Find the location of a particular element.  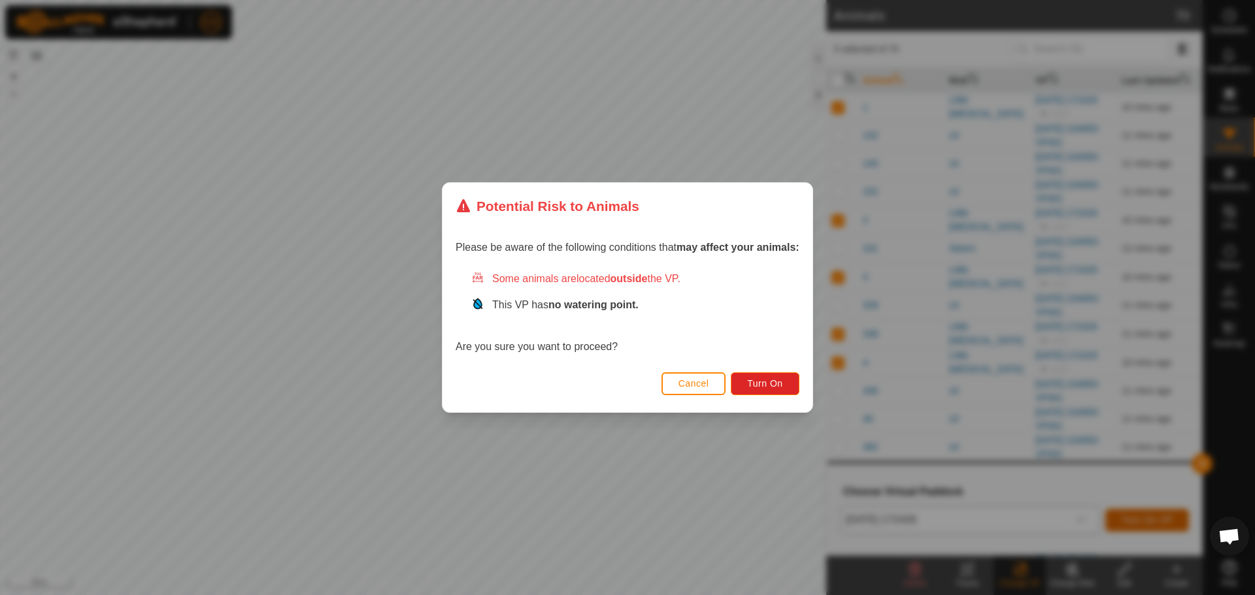

div: Potential Risk to Animals is located at coordinates (547, 206).